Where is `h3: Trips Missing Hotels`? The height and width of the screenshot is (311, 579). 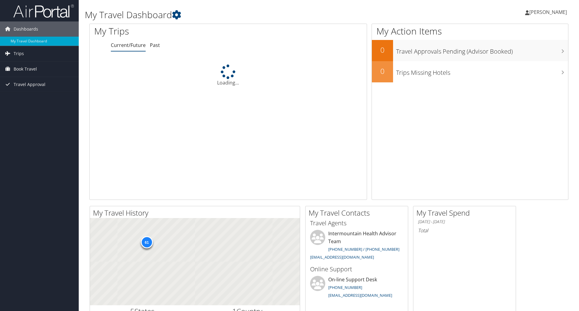 h3: Trips Missing Hotels is located at coordinates (482, 71).